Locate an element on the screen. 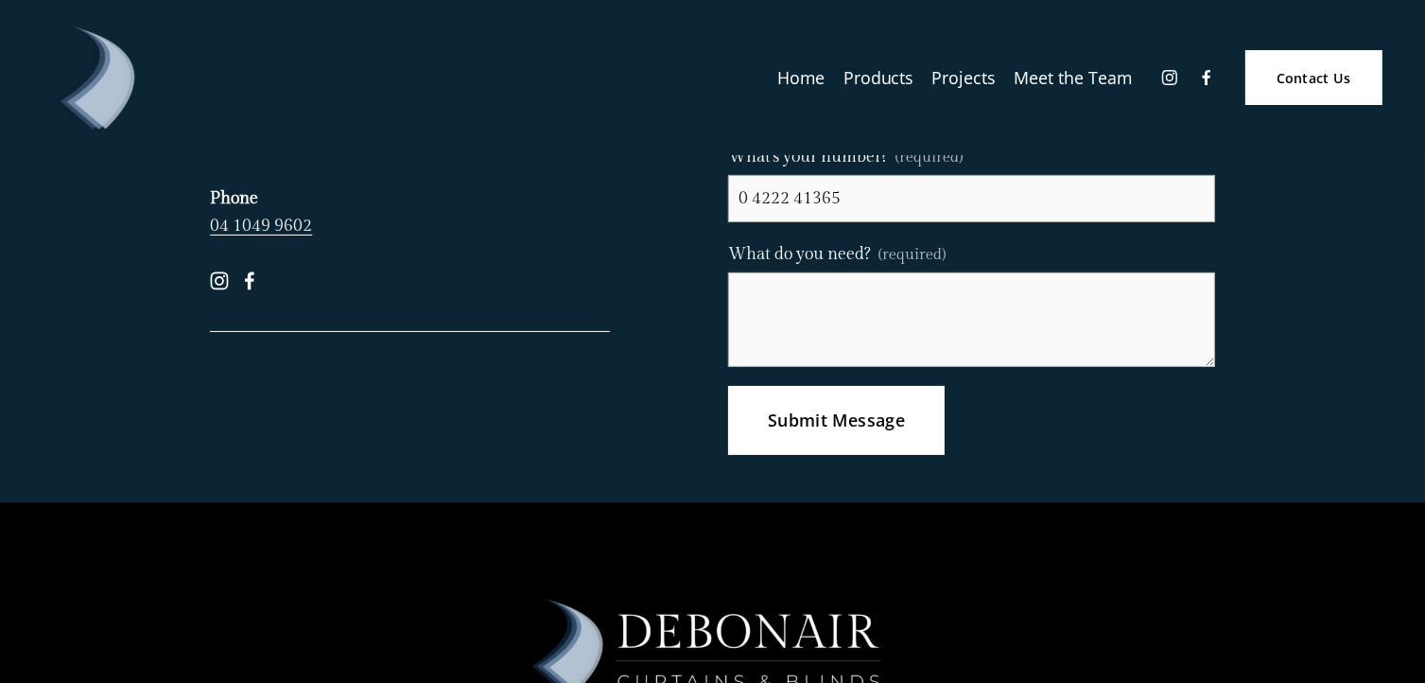  span: What's your number? is located at coordinates (808, 157).